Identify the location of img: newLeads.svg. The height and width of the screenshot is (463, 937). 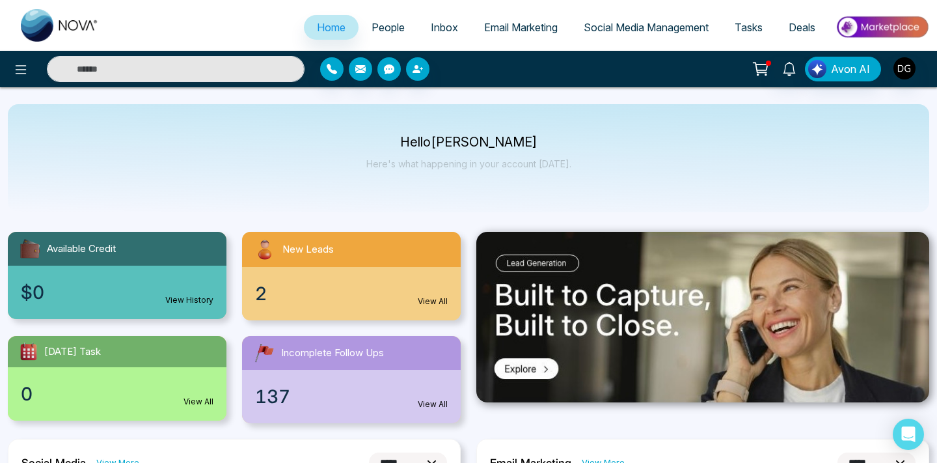
(265, 249).